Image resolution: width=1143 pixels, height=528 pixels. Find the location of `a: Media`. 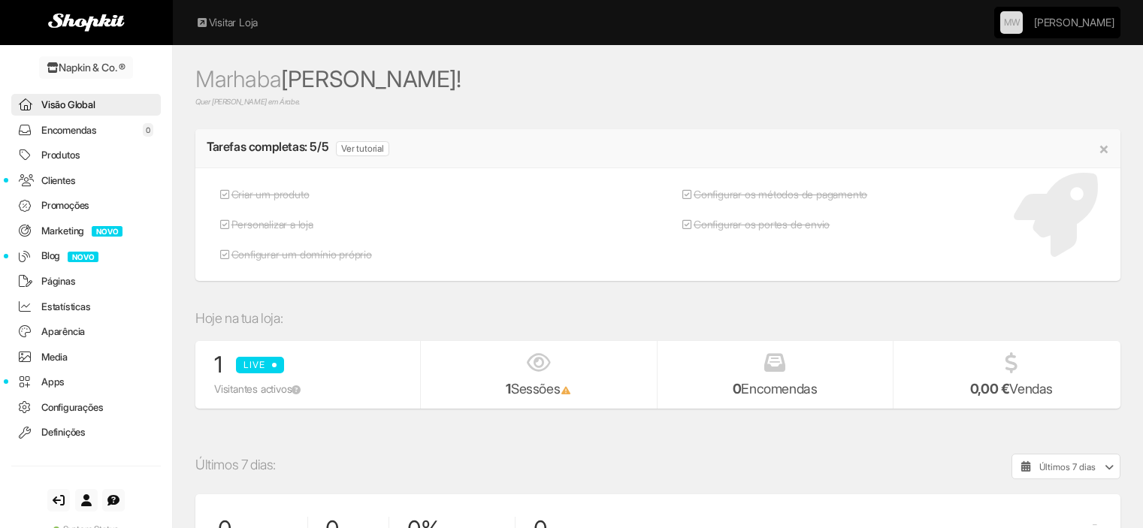

a: Media is located at coordinates (86, 357).